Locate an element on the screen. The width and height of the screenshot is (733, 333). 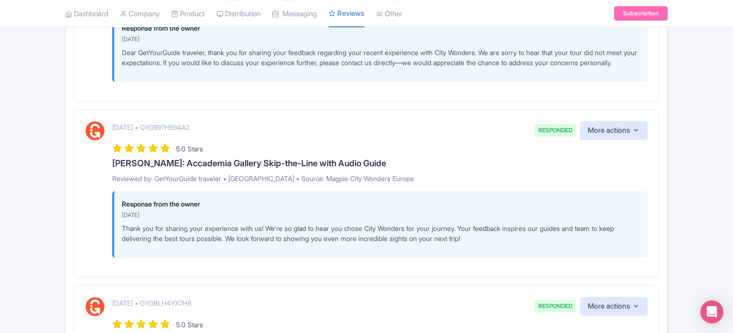
a: Dashboard is located at coordinates (87, 13).